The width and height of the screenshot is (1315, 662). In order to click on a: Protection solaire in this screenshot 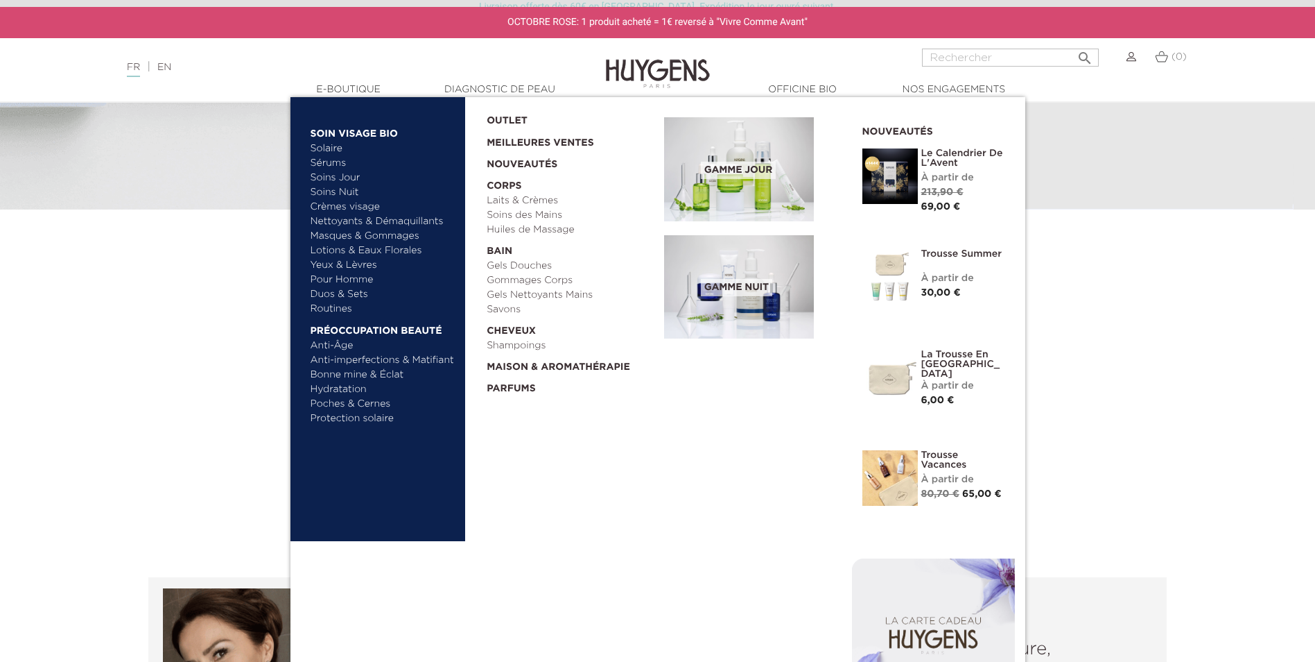, I will do `click(383, 418)`.